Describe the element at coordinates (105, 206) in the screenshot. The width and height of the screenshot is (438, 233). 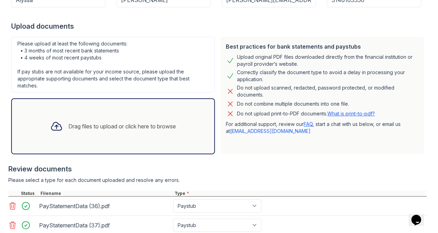
I see `div: PayStatementData (36).pdf` at that location.